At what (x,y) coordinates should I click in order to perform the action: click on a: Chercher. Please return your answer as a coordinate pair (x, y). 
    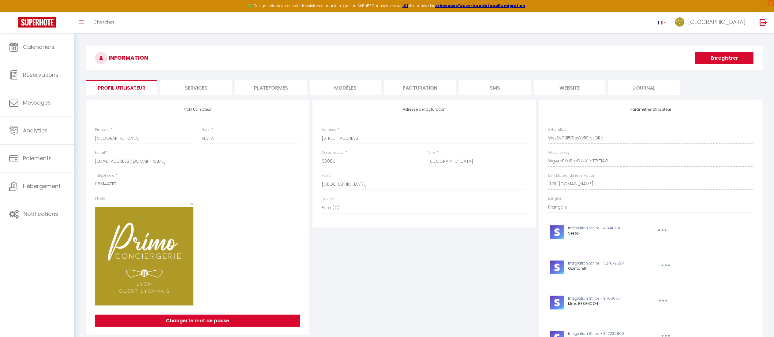
    Looking at the image, I should click on (104, 23).